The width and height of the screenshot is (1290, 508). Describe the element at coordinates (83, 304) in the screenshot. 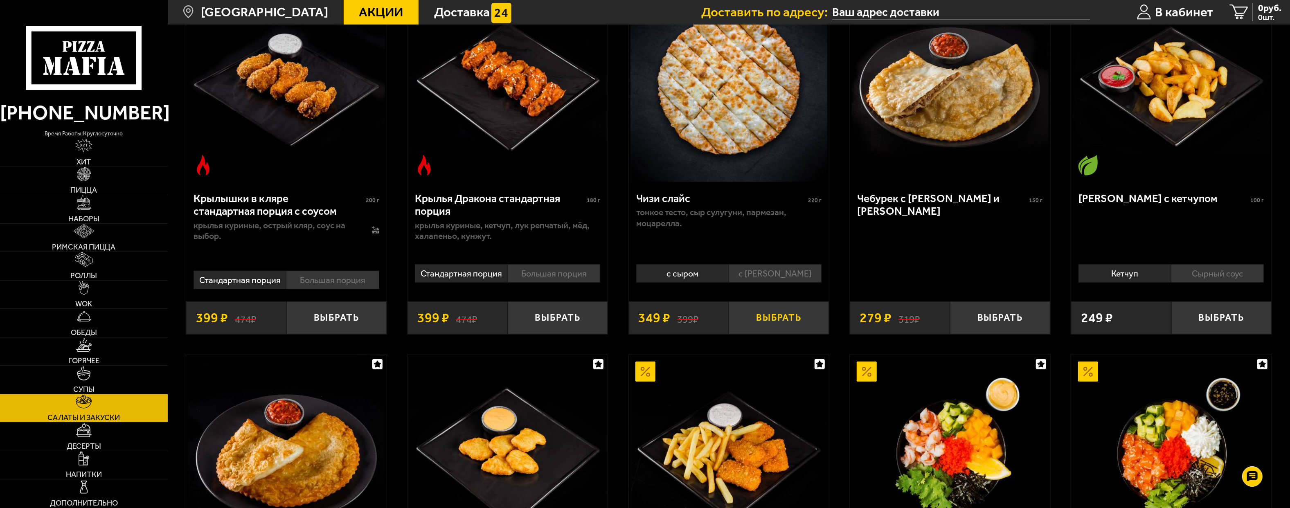

I see `span: WOK` at that location.